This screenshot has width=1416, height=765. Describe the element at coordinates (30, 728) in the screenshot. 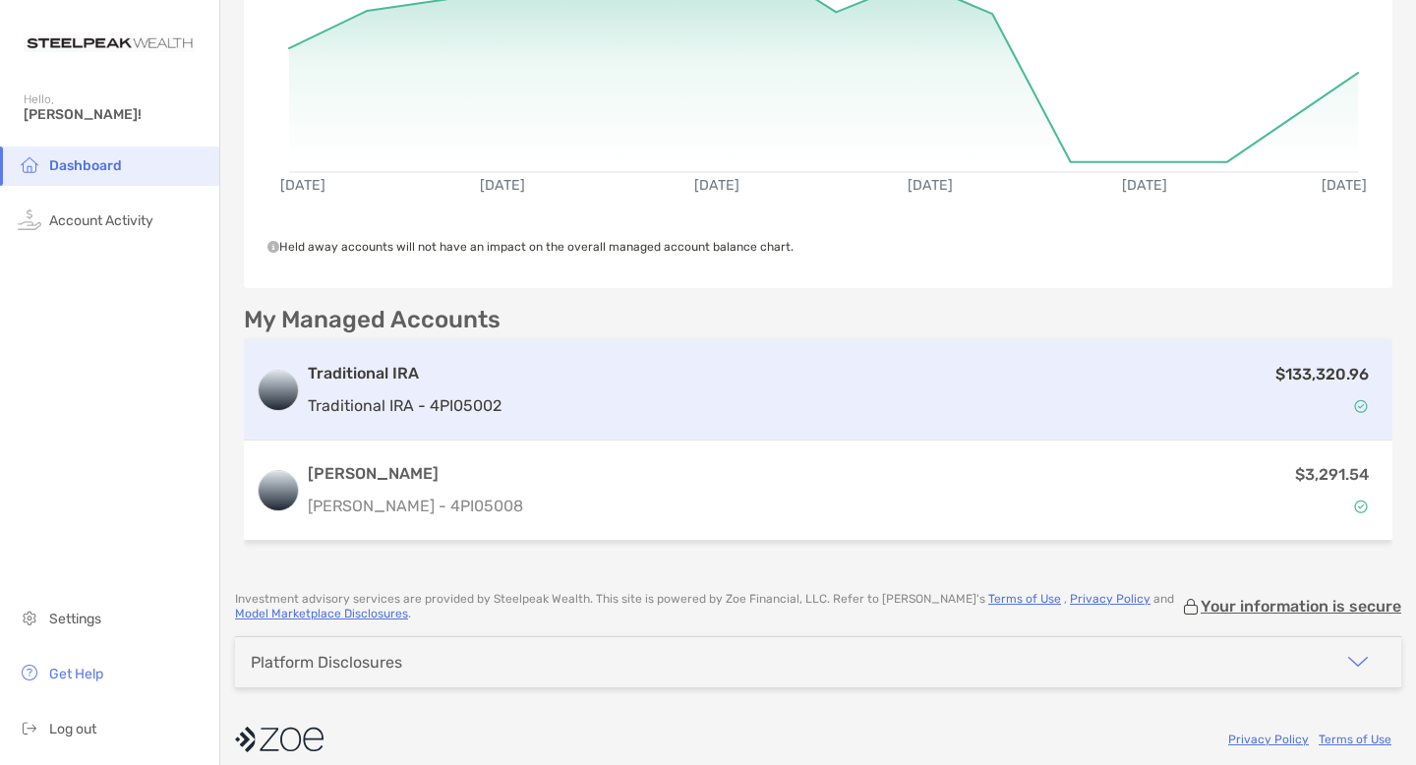

I see `img: logout icon` at that location.